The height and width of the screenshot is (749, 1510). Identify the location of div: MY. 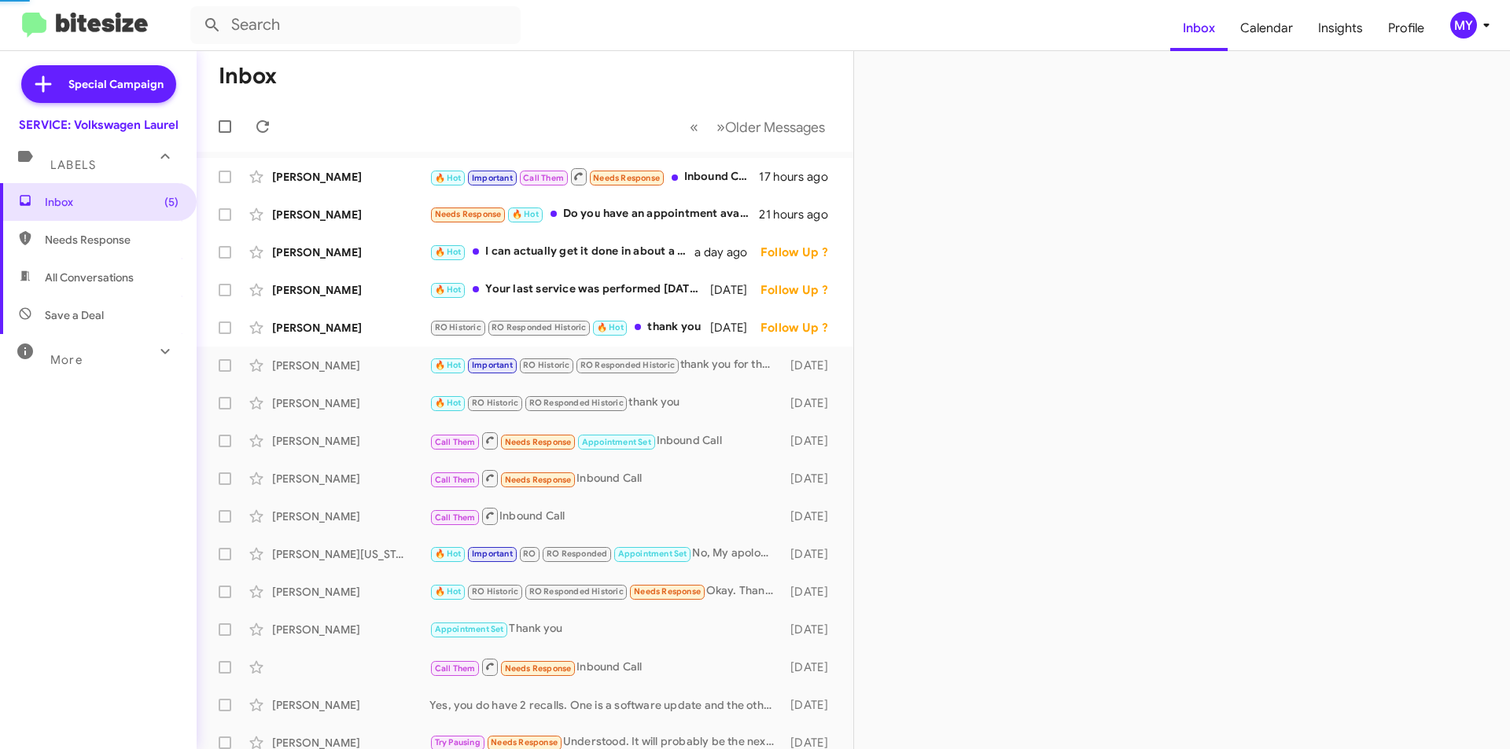
(1464, 25).